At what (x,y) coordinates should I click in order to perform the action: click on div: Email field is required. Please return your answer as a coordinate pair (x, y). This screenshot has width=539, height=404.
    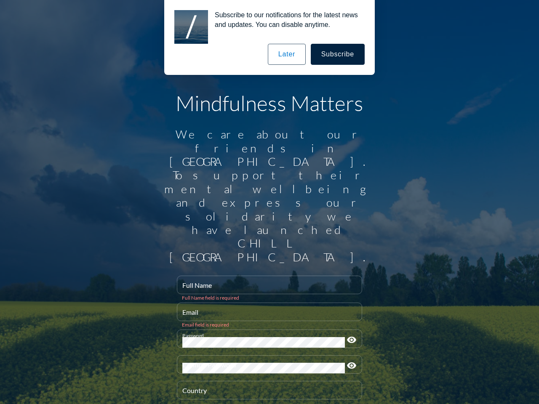
    Looking at the image, I should click on (269, 325).